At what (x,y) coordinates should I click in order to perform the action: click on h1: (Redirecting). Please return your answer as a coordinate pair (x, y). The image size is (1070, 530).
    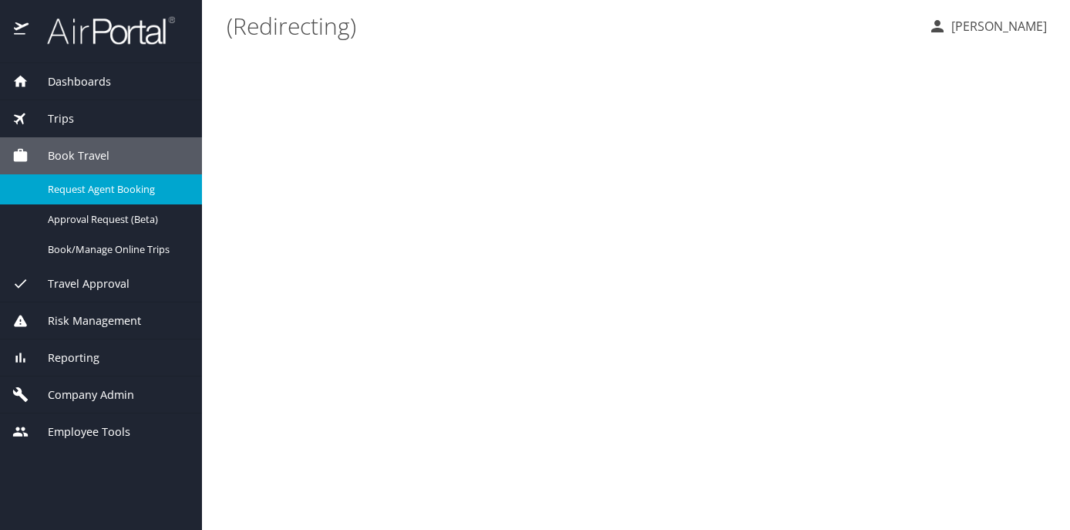
    Looking at the image, I should click on (571, 25).